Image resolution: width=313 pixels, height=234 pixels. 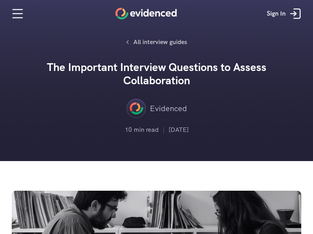 What do you see at coordinates (284, 14) in the screenshot?
I see `a: Sign In` at bounding box center [284, 14].